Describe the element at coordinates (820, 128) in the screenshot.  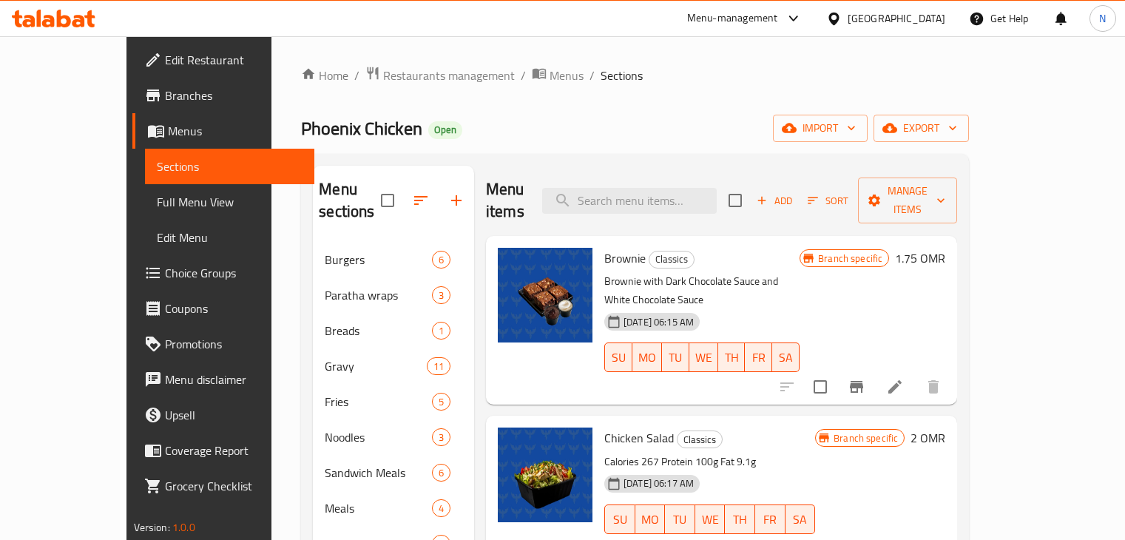
I see `span: import` at that location.